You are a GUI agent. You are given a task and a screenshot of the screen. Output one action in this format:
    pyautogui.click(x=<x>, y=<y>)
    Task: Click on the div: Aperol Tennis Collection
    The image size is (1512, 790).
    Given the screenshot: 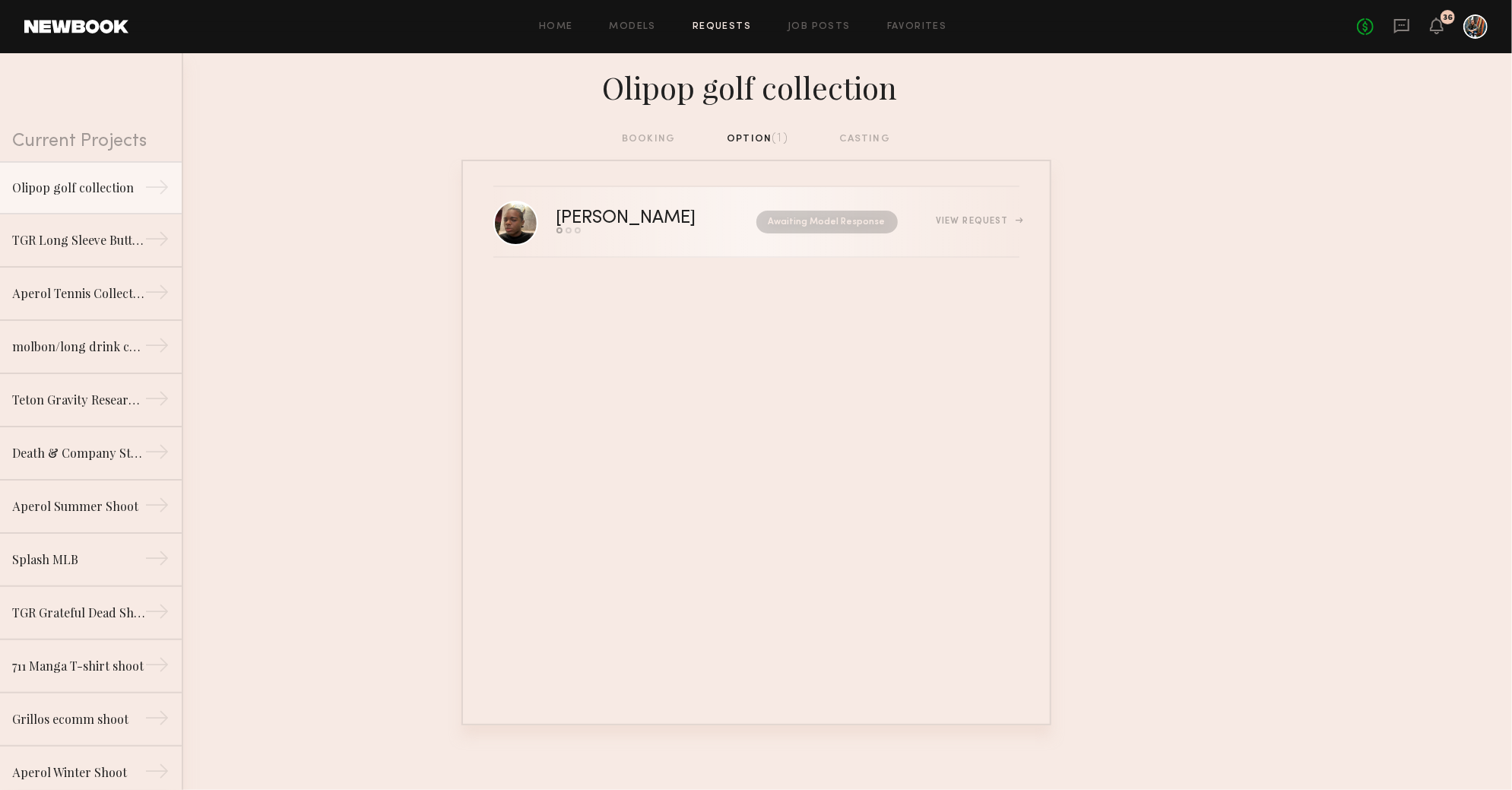 What is the action you would take?
    pyautogui.click(x=78, y=293)
    